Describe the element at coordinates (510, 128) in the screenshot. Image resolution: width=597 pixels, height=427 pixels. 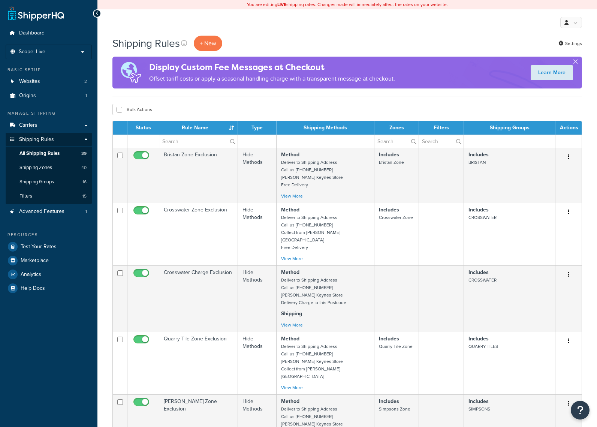
I see `th: Shipping Groups` at that location.